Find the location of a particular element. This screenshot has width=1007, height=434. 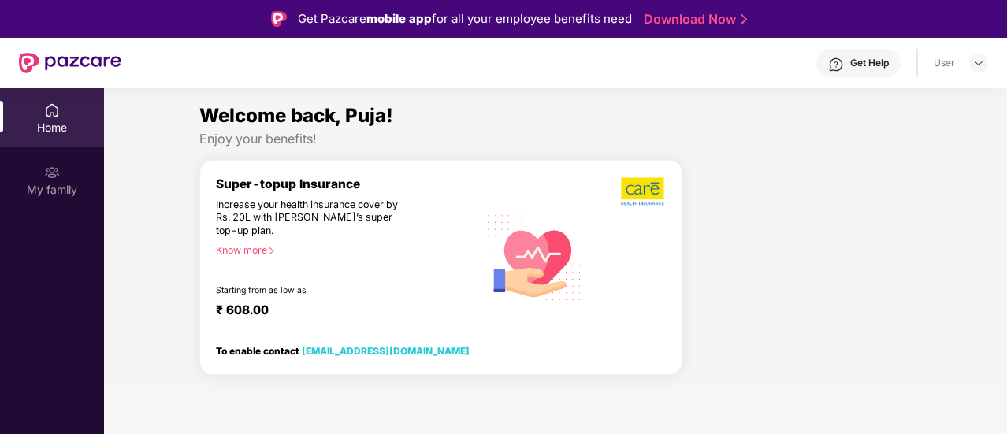

div: Get Help is located at coordinates (869, 63).